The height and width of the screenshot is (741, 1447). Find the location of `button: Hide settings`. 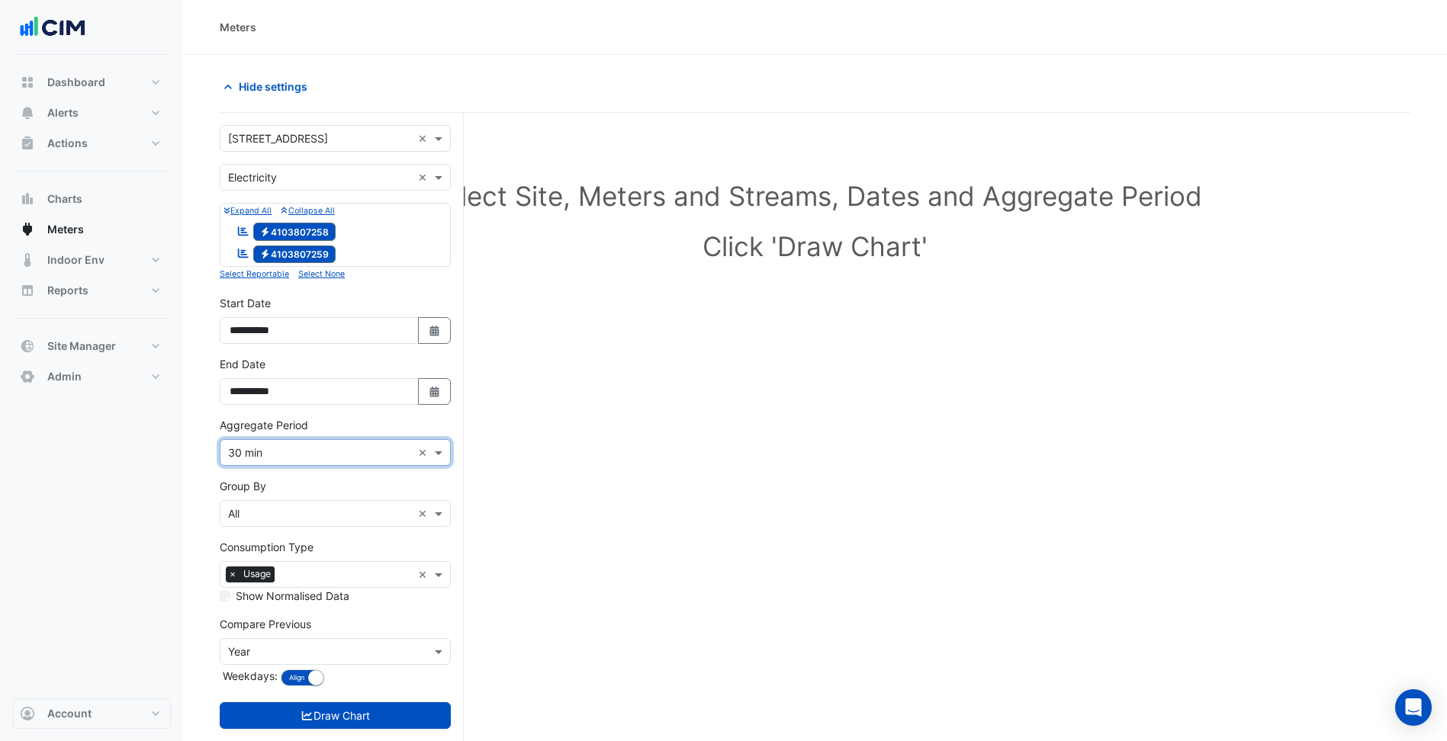

button: Hide settings is located at coordinates (269, 86).